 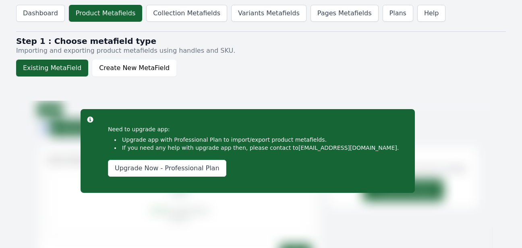 What do you see at coordinates (431, 13) in the screenshot?
I see `a: Help` at bounding box center [431, 13].